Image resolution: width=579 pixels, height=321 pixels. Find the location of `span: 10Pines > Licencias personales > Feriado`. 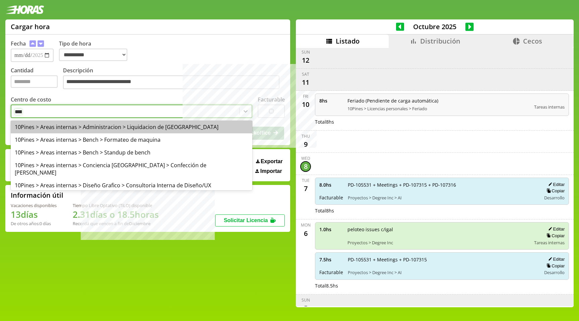

span: 10Pines > Licencias personales > Feriado is located at coordinates (439, 109).